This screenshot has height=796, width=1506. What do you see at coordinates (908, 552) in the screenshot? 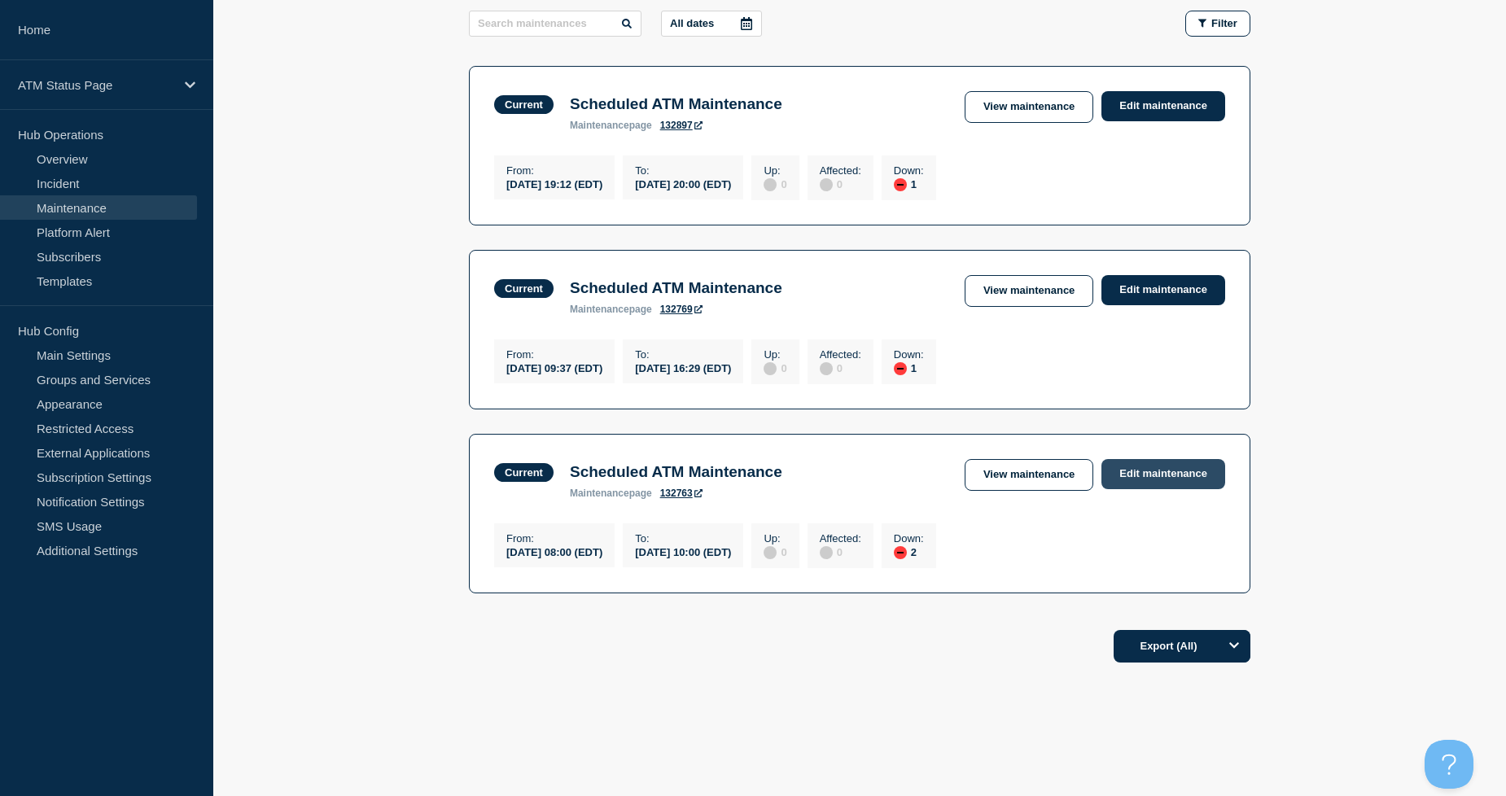
I see `div: 2` at bounding box center [908, 552].